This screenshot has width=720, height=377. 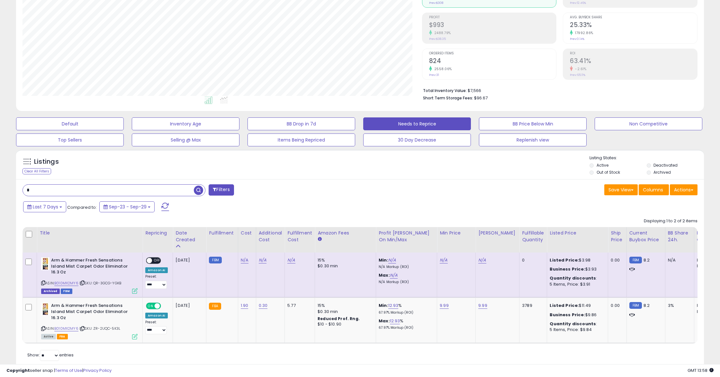 What do you see at coordinates (50, 355) in the screenshot?
I see `span: Show: entries` at bounding box center [50, 355].